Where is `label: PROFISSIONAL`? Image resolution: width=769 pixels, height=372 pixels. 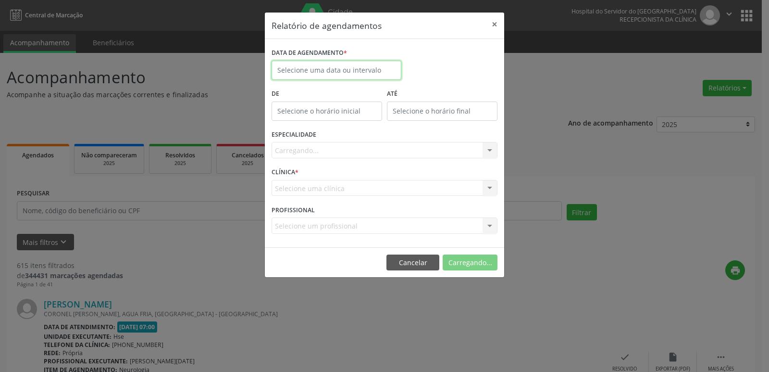
label: PROFISSIONAL is located at coordinates (293, 210).